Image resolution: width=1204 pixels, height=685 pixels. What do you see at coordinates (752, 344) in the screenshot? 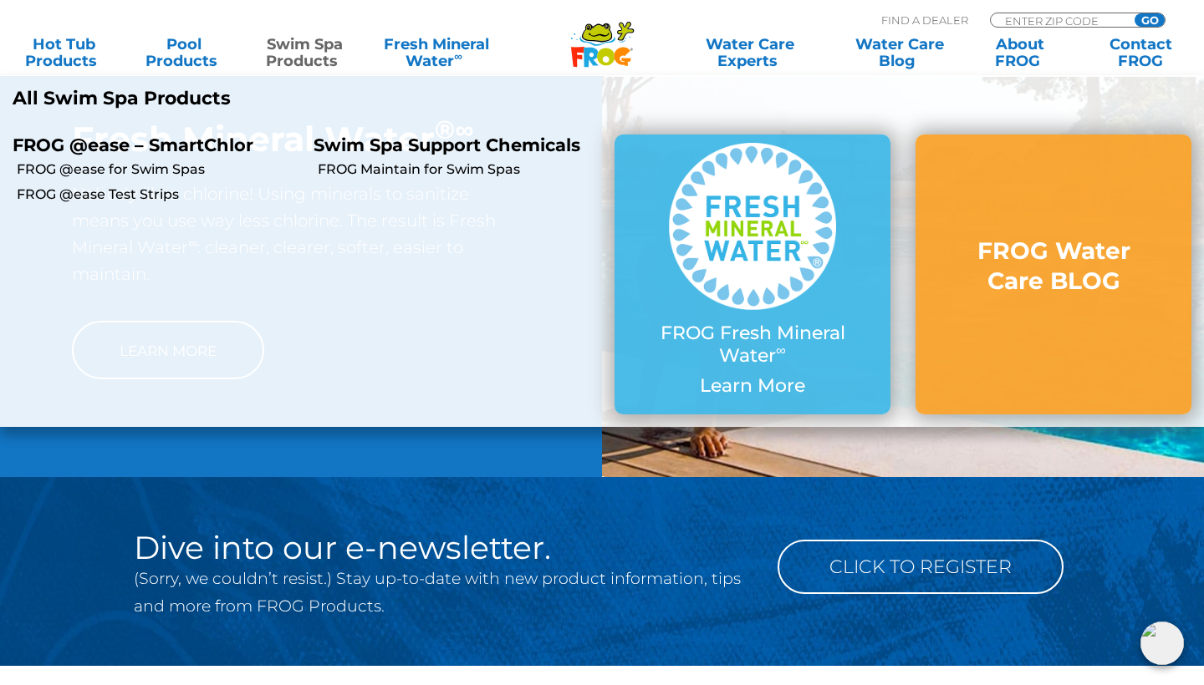
I see `p: FROG Fresh Mineral Water` at bounding box center [752, 344].